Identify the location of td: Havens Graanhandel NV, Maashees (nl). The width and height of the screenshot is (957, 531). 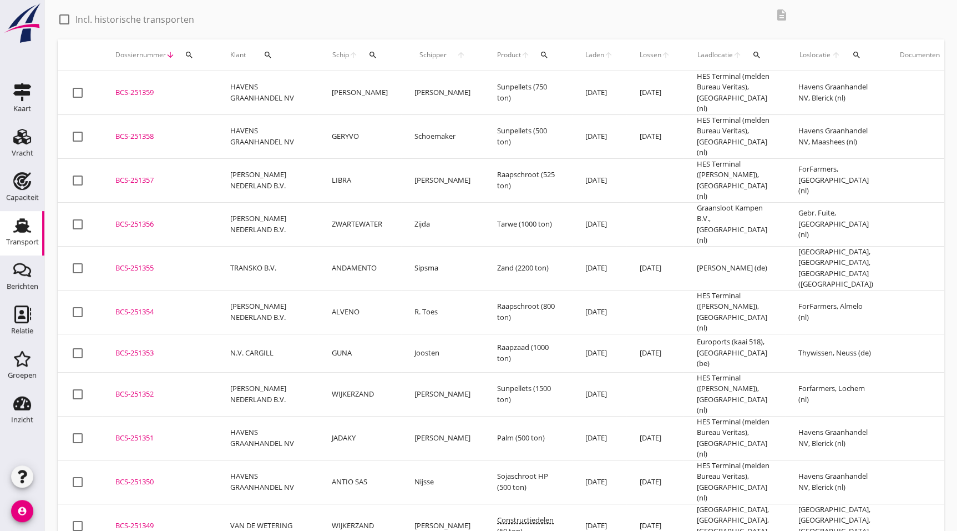
(836, 136).